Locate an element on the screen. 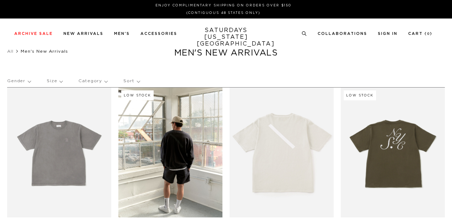  a: Cart (0) is located at coordinates (420, 33).